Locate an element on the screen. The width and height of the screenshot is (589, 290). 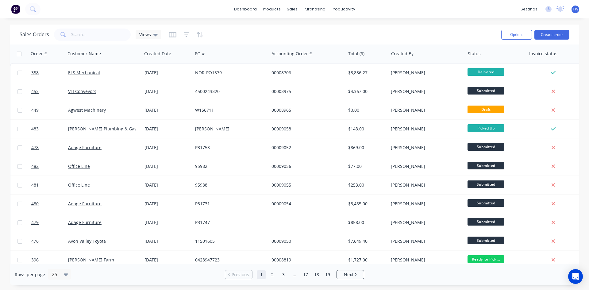
span: Next is located at coordinates (348, 274).